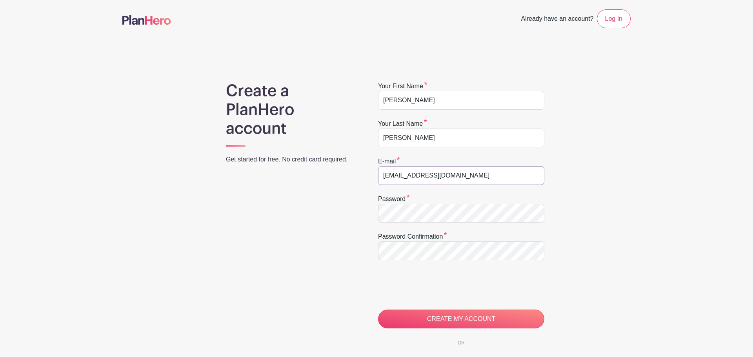 The width and height of the screenshot is (753, 357). What do you see at coordinates (292, 110) in the screenshot?
I see `h1: Create a PlanHero account` at bounding box center [292, 110].